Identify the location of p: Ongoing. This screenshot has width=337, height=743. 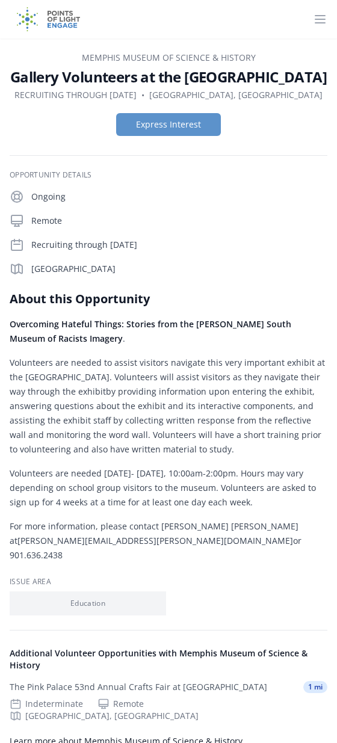
(179, 197).